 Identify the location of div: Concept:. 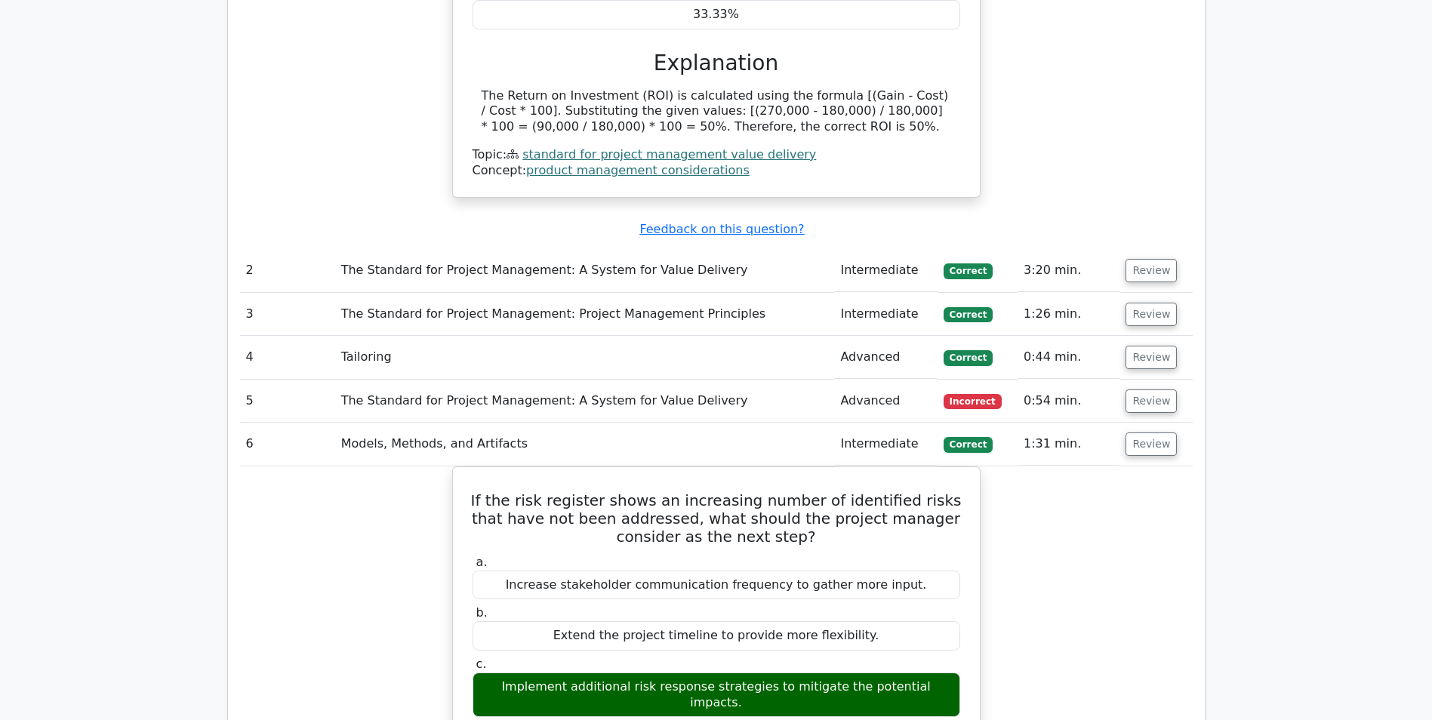
(716, 171).